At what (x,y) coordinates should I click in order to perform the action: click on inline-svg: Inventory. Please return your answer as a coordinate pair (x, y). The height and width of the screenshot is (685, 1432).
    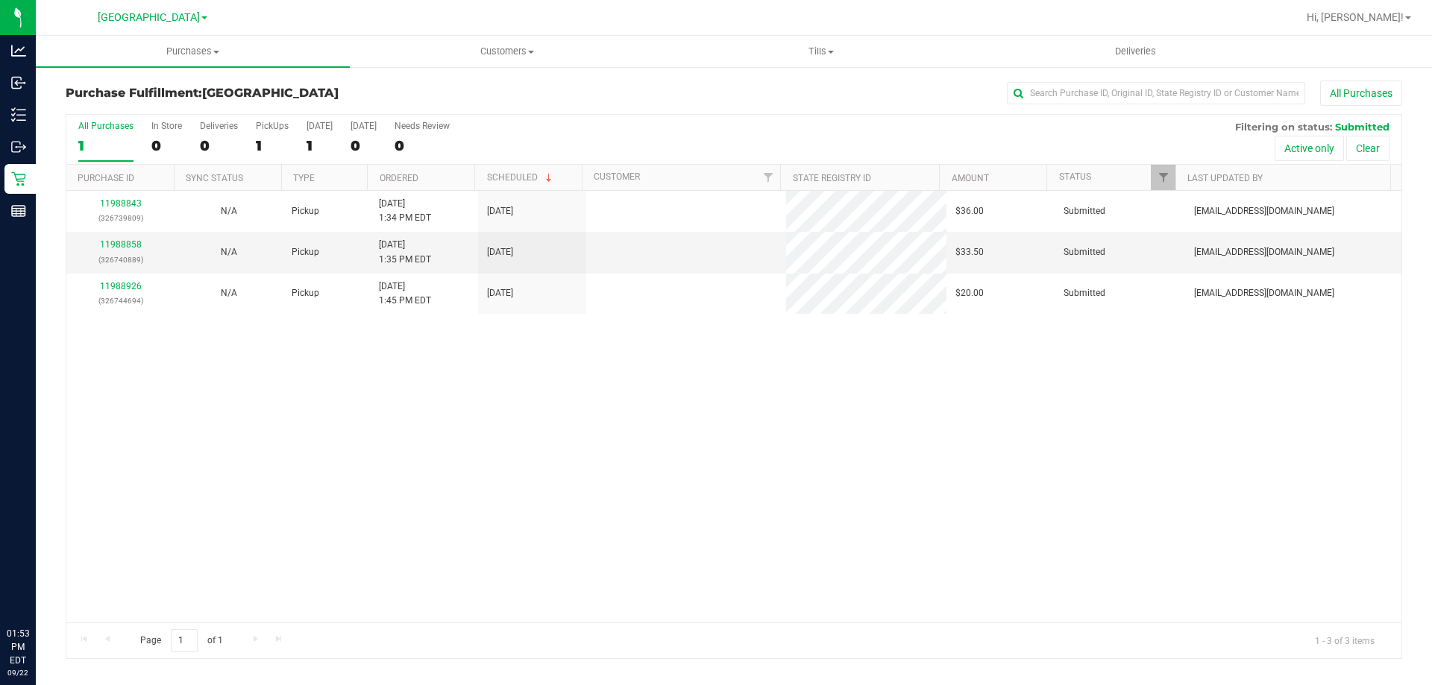
    Looking at the image, I should click on (19, 115).